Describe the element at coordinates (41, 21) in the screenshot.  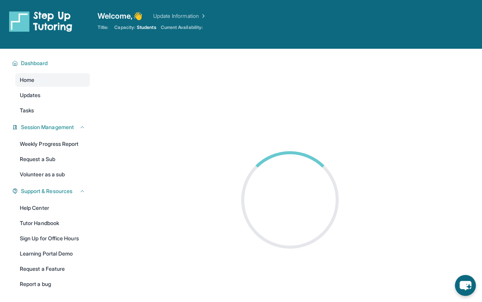
I see `img: logo` at that location.